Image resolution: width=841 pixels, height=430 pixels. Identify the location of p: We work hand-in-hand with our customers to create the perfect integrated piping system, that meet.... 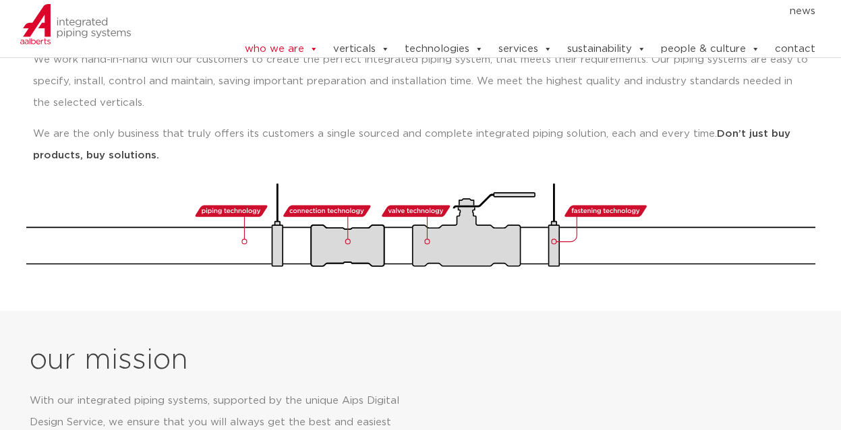
(421, 82).